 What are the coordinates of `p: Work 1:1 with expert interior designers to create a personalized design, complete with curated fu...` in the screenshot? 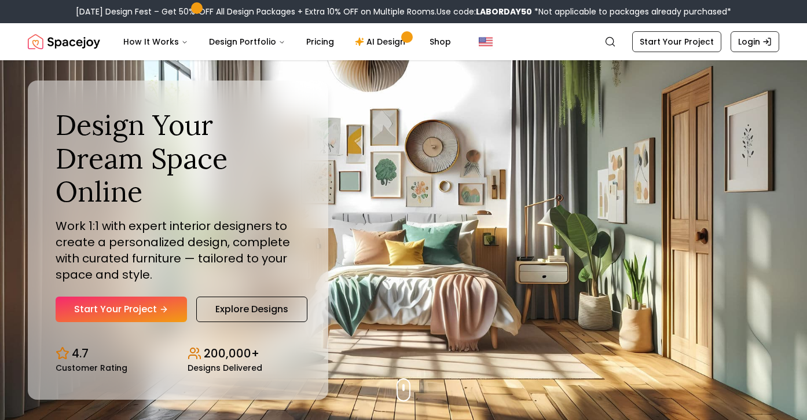 It's located at (178, 250).